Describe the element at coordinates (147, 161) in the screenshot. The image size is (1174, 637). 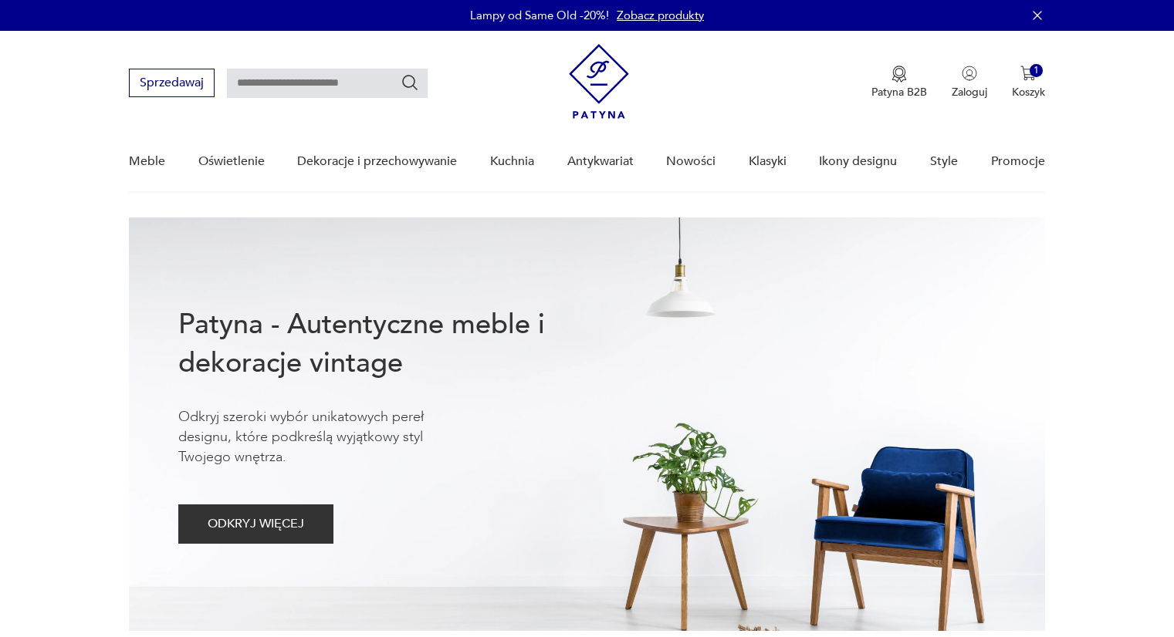
I see `a: Meble` at that location.